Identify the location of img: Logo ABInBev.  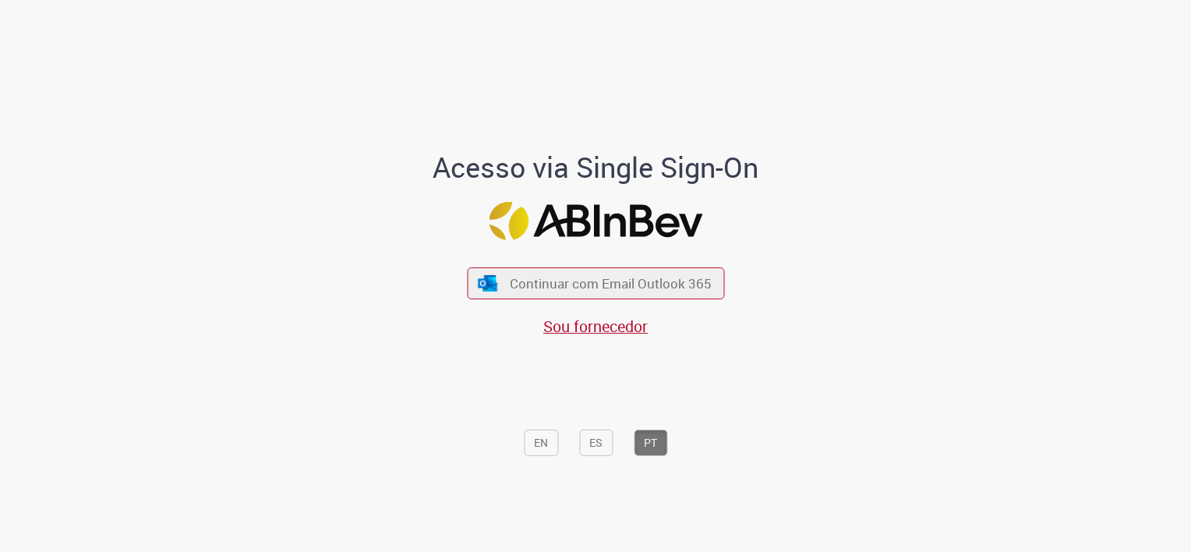
(595, 221).